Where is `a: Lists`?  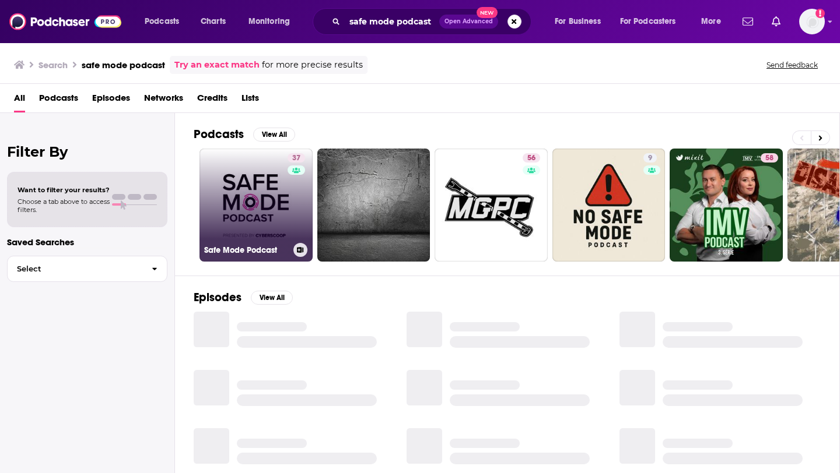 a: Lists is located at coordinates (250, 100).